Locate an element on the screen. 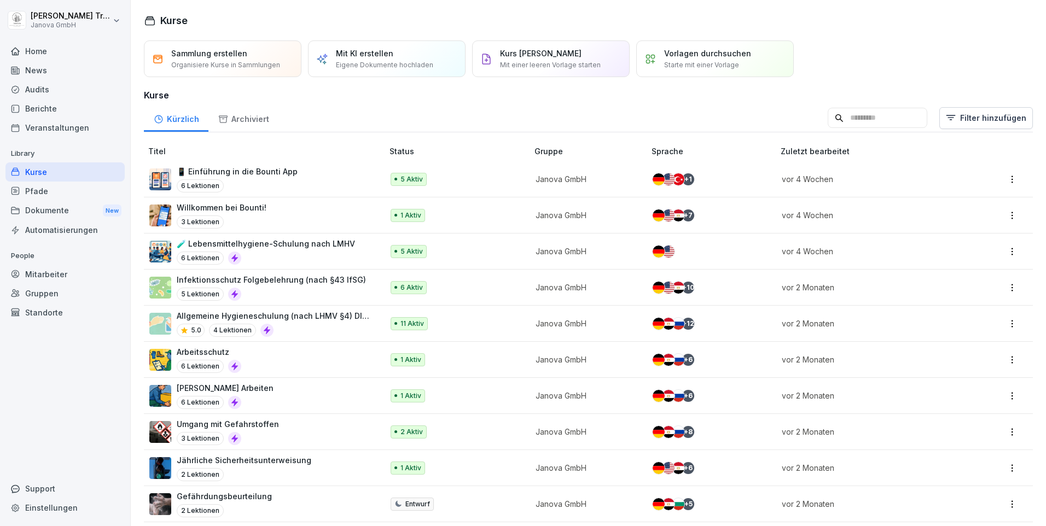  img: mi2x1uq9fytfd6tyw03v56b3.png is located at coordinates (160, 179).